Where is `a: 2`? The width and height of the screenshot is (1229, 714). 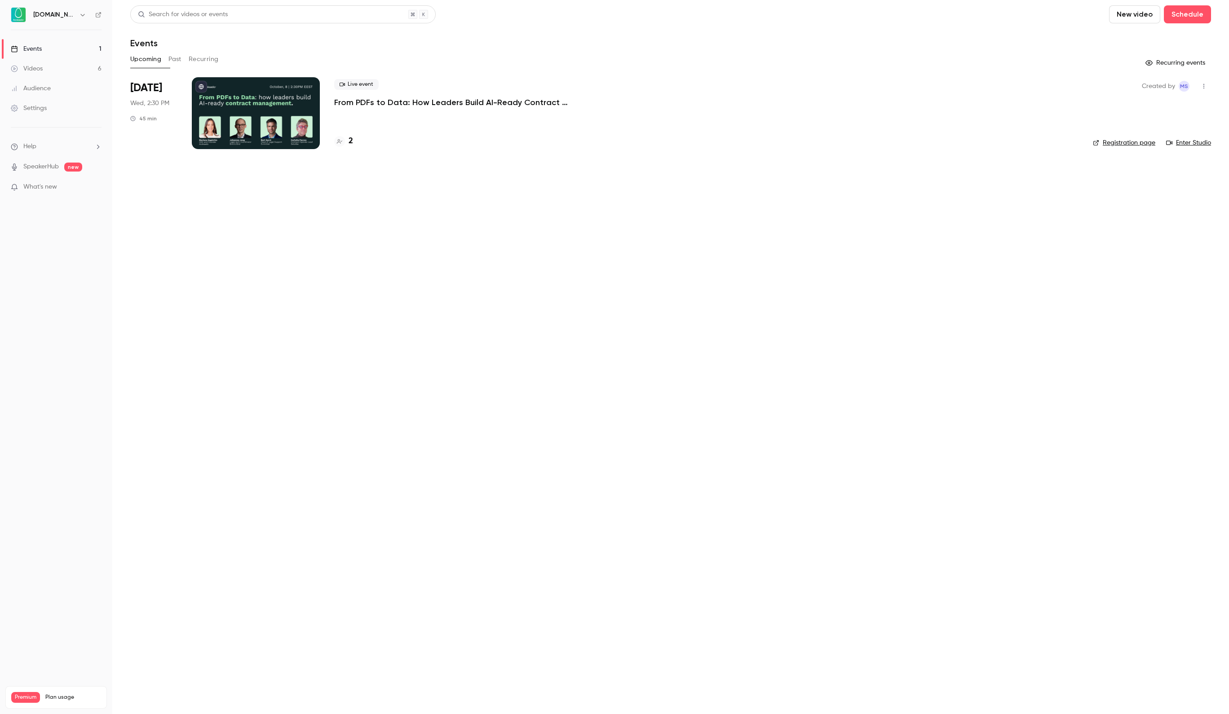
a: 2 is located at coordinates (344, 141).